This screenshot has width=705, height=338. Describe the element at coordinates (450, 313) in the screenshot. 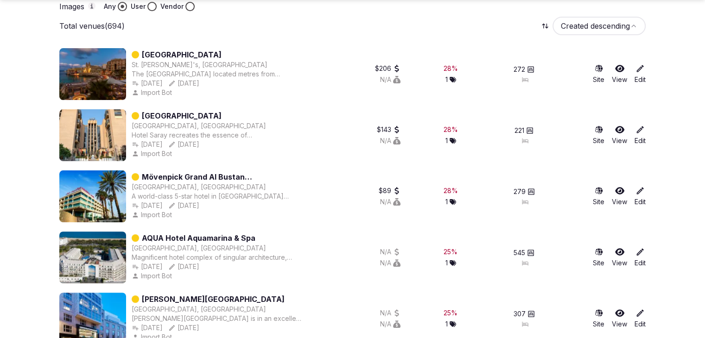

I see `button: 25%` at that location.